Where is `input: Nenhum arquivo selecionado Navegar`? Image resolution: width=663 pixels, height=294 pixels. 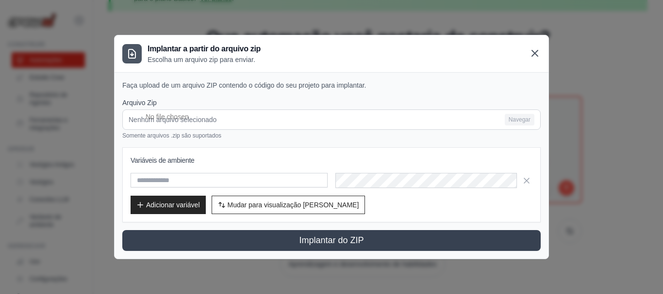 input: Nenhum arquivo selecionado Navegar is located at coordinates (331, 120).